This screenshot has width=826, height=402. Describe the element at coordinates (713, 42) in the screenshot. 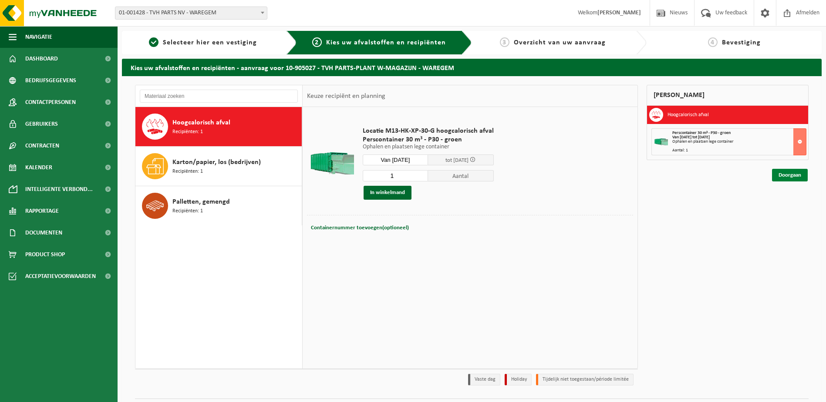

I see `span: 4` at that location.